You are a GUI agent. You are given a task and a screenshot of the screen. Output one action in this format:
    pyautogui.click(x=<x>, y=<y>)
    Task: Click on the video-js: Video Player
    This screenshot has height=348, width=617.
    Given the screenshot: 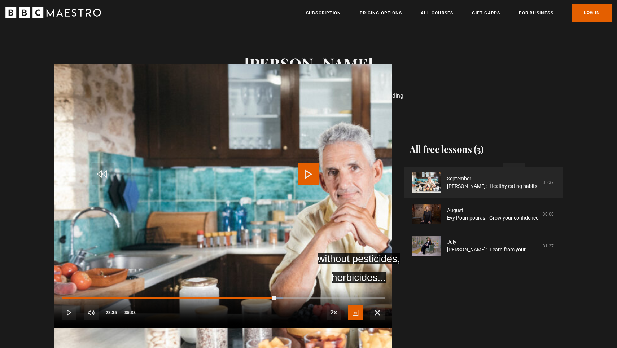 What is the action you would take?
    pyautogui.click(x=223, y=233)
    